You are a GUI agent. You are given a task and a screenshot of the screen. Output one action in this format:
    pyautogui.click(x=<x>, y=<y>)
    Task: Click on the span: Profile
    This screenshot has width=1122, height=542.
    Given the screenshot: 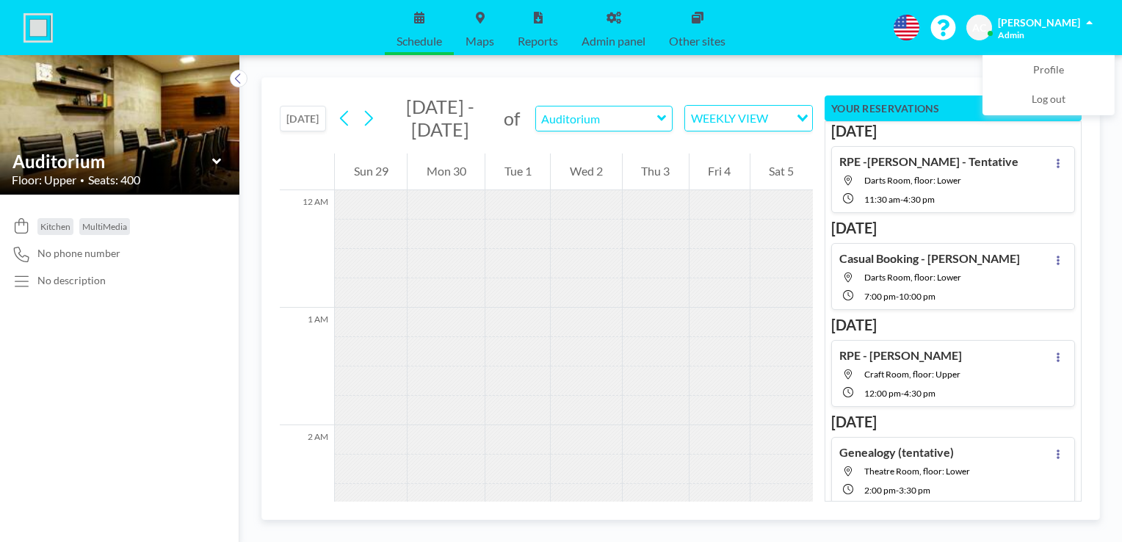 What is the action you would take?
    pyautogui.click(x=1049, y=71)
    